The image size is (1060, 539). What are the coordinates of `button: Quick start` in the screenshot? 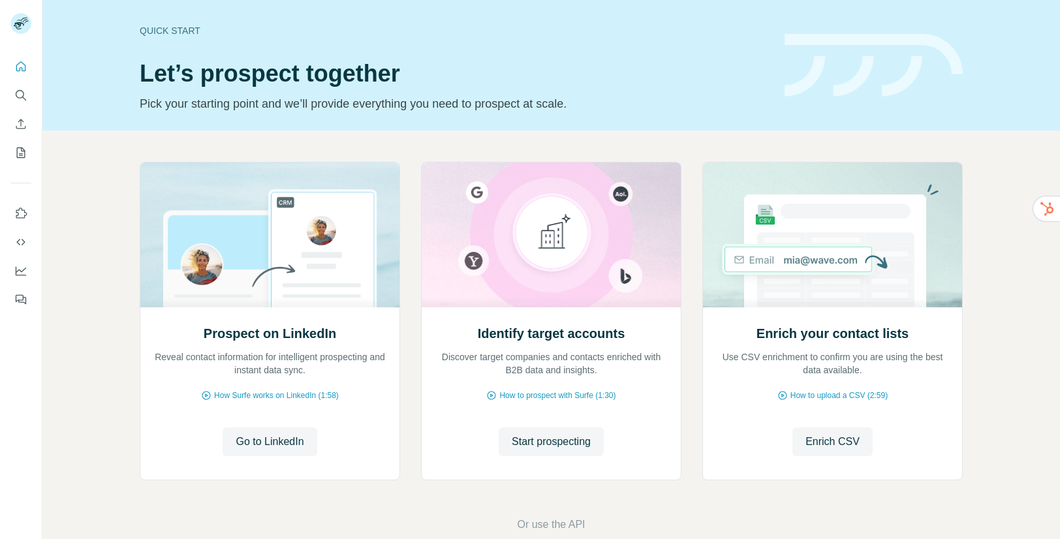 It's located at (21, 67).